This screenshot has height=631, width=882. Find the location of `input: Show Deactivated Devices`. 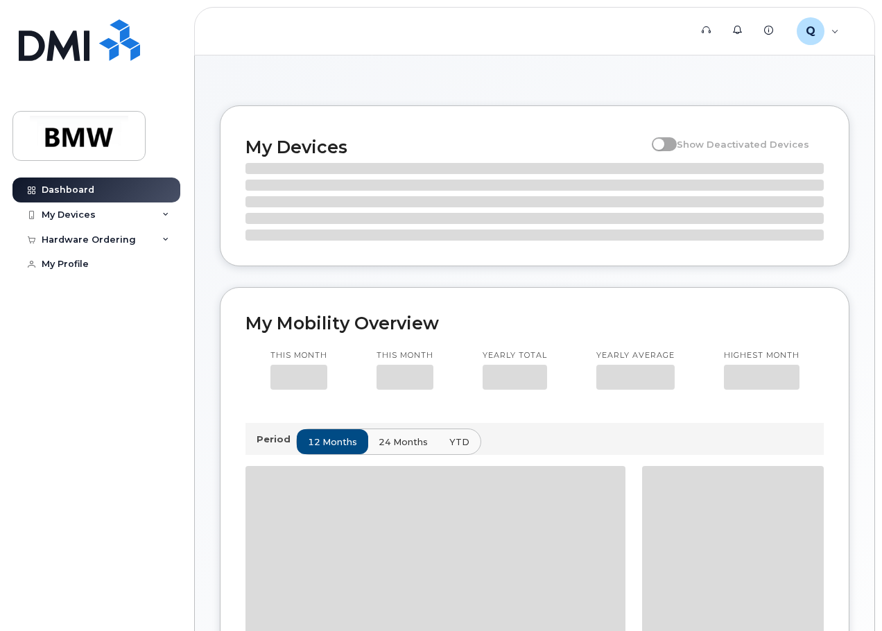

input: Show Deactivated Devices is located at coordinates (657, 137).